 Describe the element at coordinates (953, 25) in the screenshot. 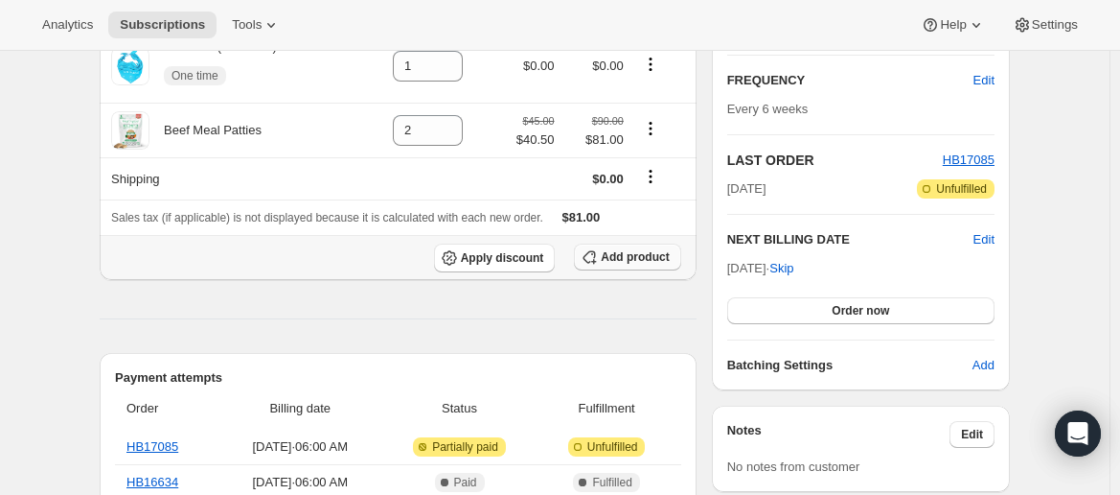

I see `button: Help` at that location.